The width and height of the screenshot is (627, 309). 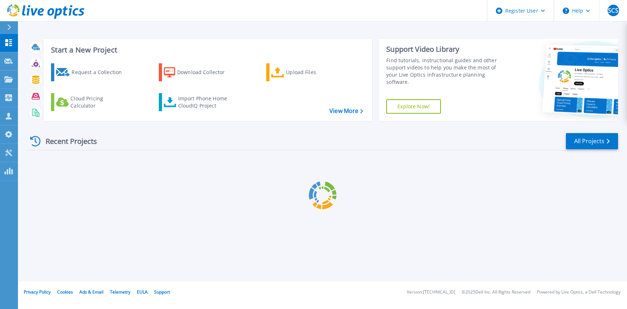 I want to click on a: Ads & Email, so click(x=91, y=292).